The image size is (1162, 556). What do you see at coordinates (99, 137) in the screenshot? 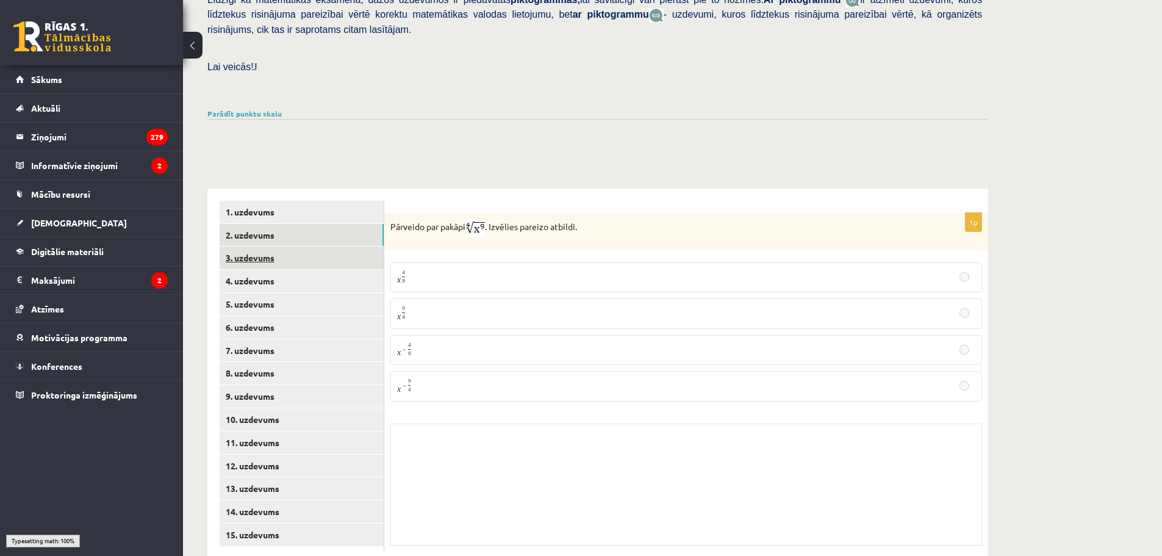
I see `legend: Ziņojumi` at bounding box center [99, 137].